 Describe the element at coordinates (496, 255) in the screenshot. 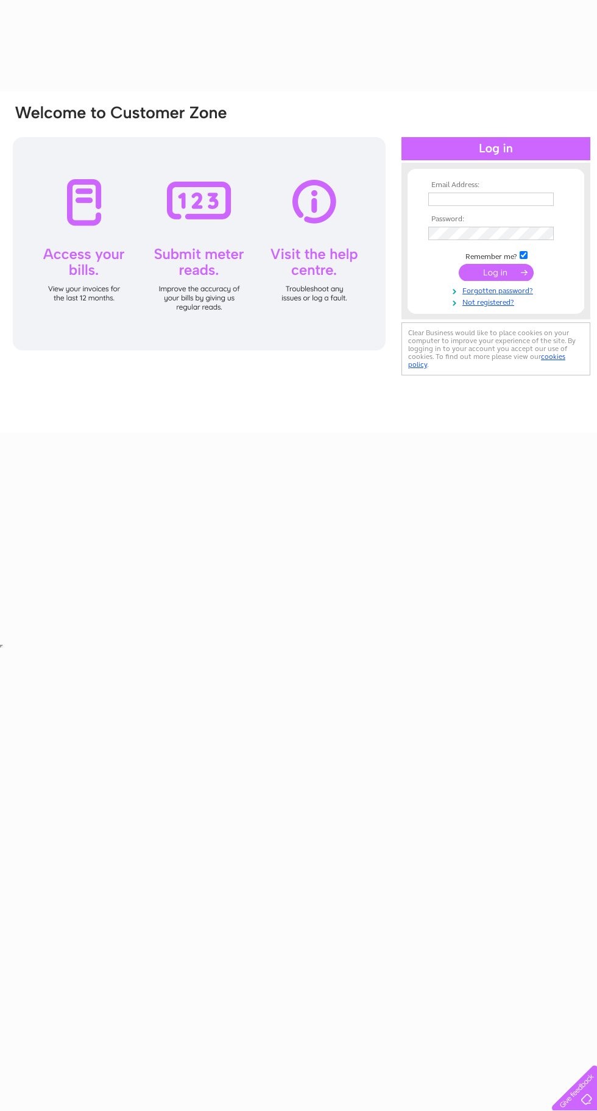

I see `td: Remember me?` at that location.